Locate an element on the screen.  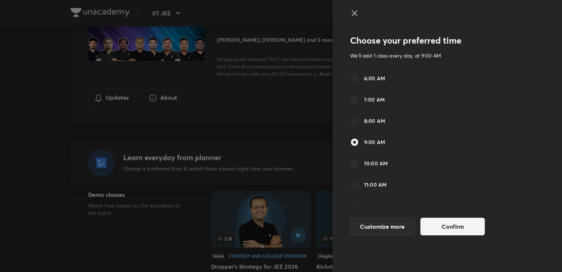
span: 7:00 AM is located at coordinates (375, 99).